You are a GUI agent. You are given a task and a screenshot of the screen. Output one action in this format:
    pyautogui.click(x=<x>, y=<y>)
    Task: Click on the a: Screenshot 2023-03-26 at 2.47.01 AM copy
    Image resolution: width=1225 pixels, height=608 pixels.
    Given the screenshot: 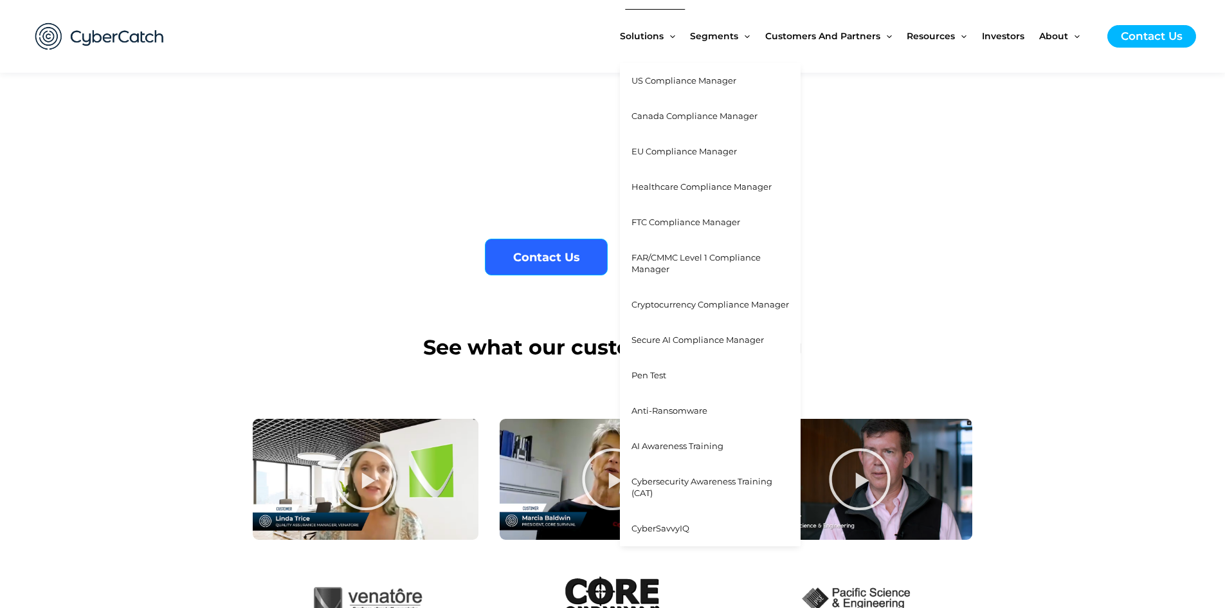 What is the action you would take?
    pyautogui.click(x=612, y=479)
    